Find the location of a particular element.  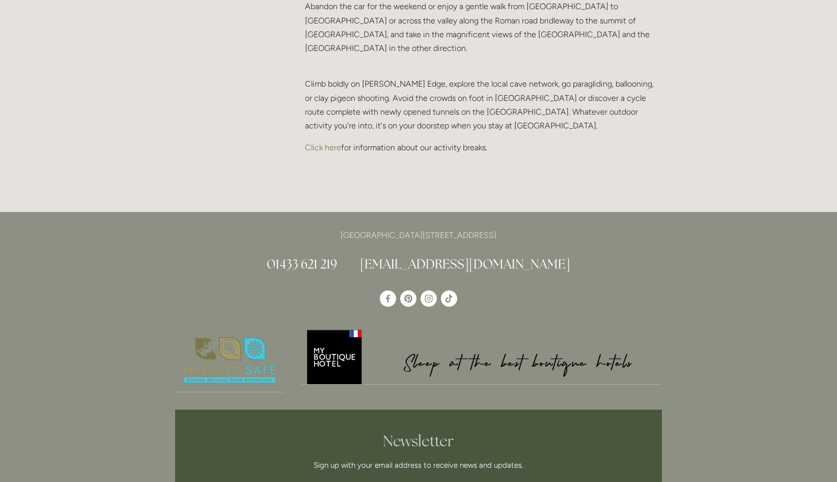

p: Sign up with your email address to receive news and updates. is located at coordinates (419, 465).